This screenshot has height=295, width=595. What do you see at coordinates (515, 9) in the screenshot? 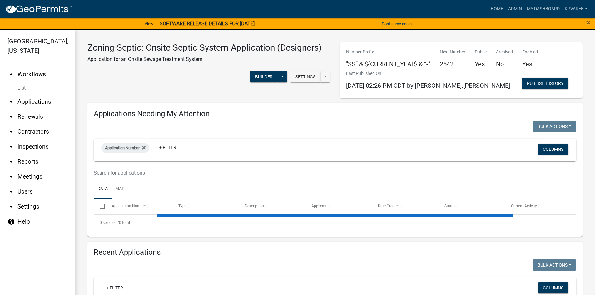
I see `a: Admin` at bounding box center [515, 9].